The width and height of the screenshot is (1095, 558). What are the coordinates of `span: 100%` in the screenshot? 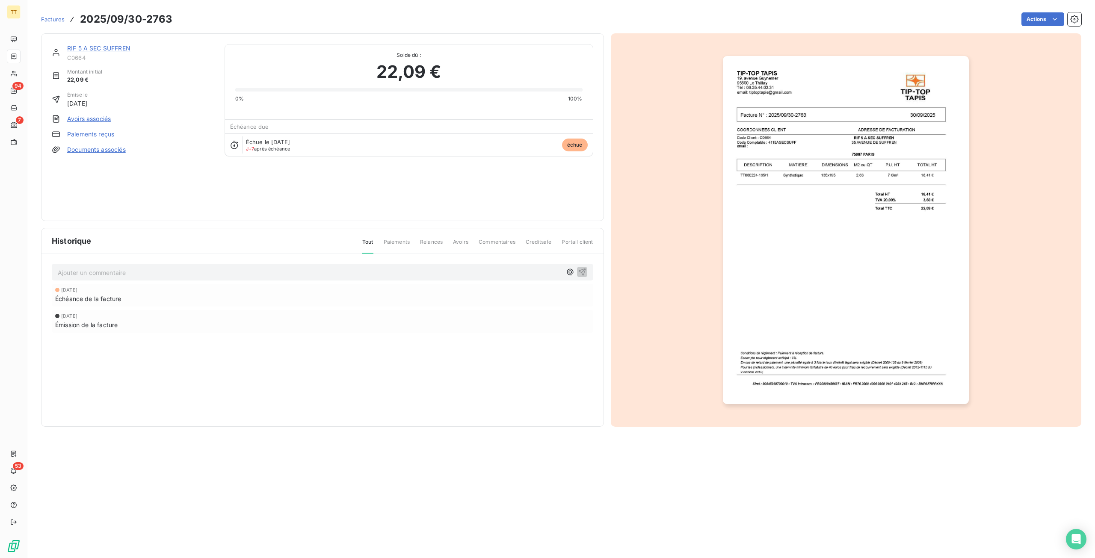 It's located at (575, 99).